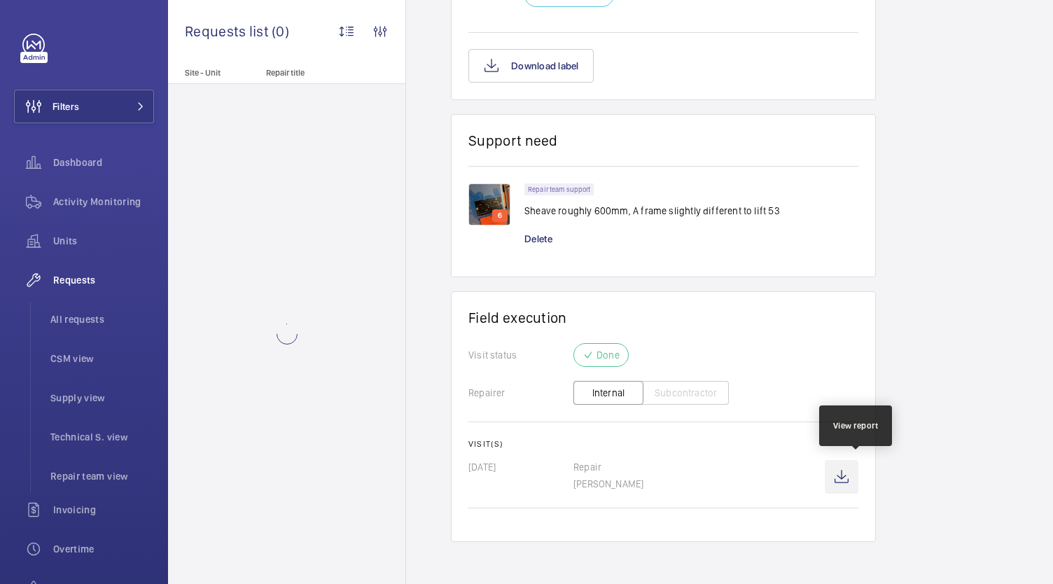  What do you see at coordinates (104, 280) in the screenshot?
I see `span: Requests` at bounding box center [104, 280].